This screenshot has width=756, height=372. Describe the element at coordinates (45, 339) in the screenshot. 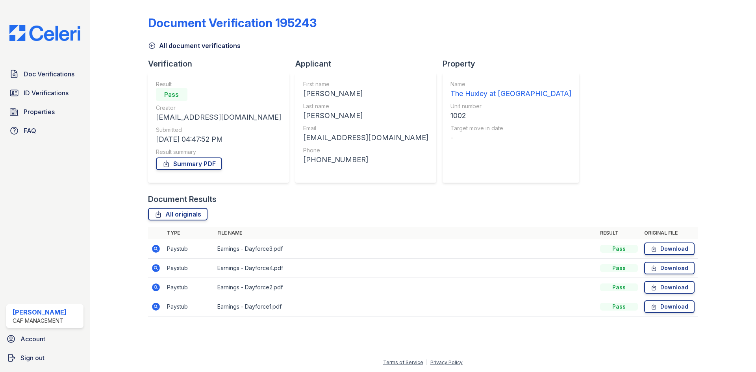

I see `a: Account` at that location.